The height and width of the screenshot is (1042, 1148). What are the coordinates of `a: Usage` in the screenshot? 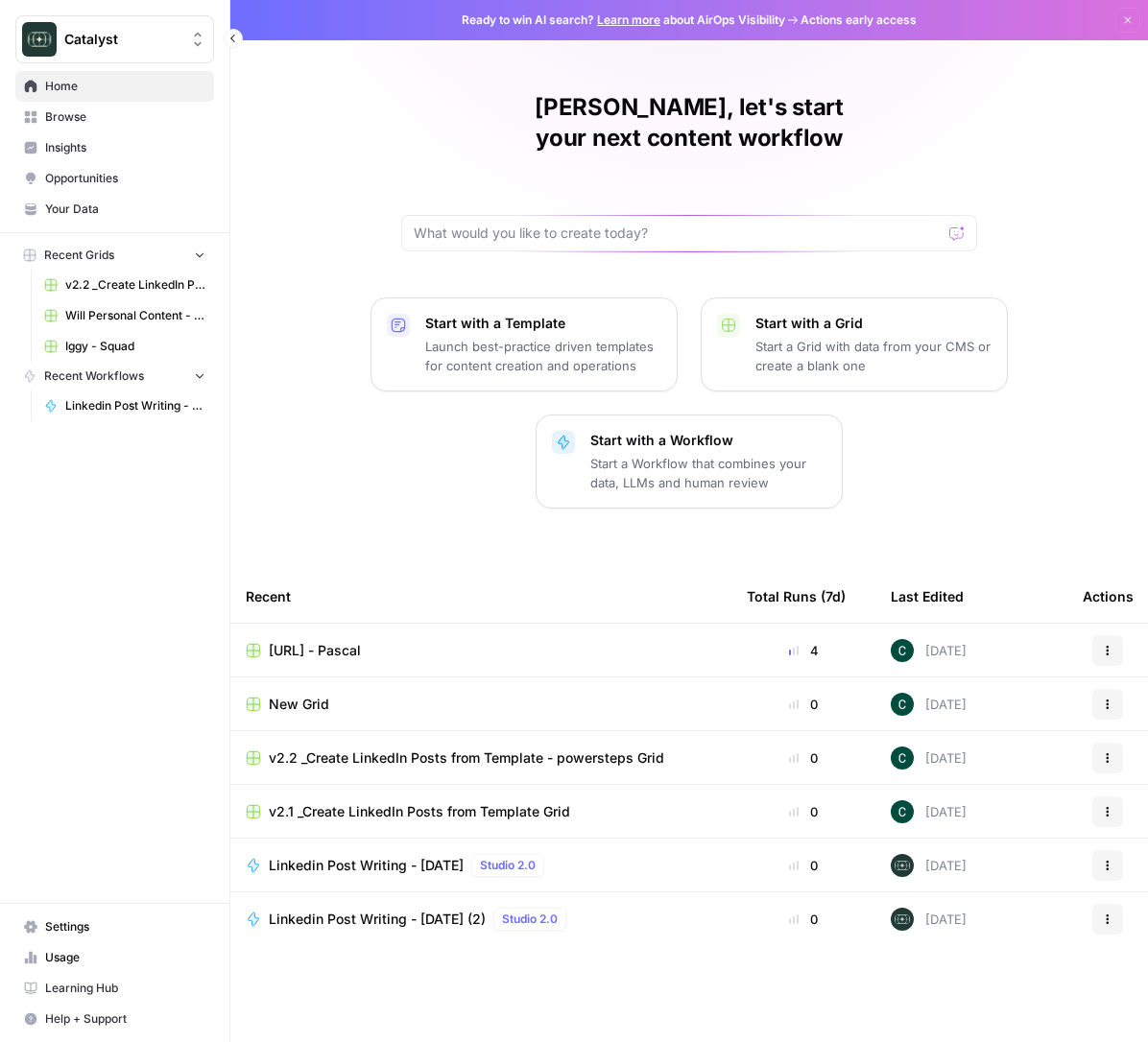 It's located at (114, 958).